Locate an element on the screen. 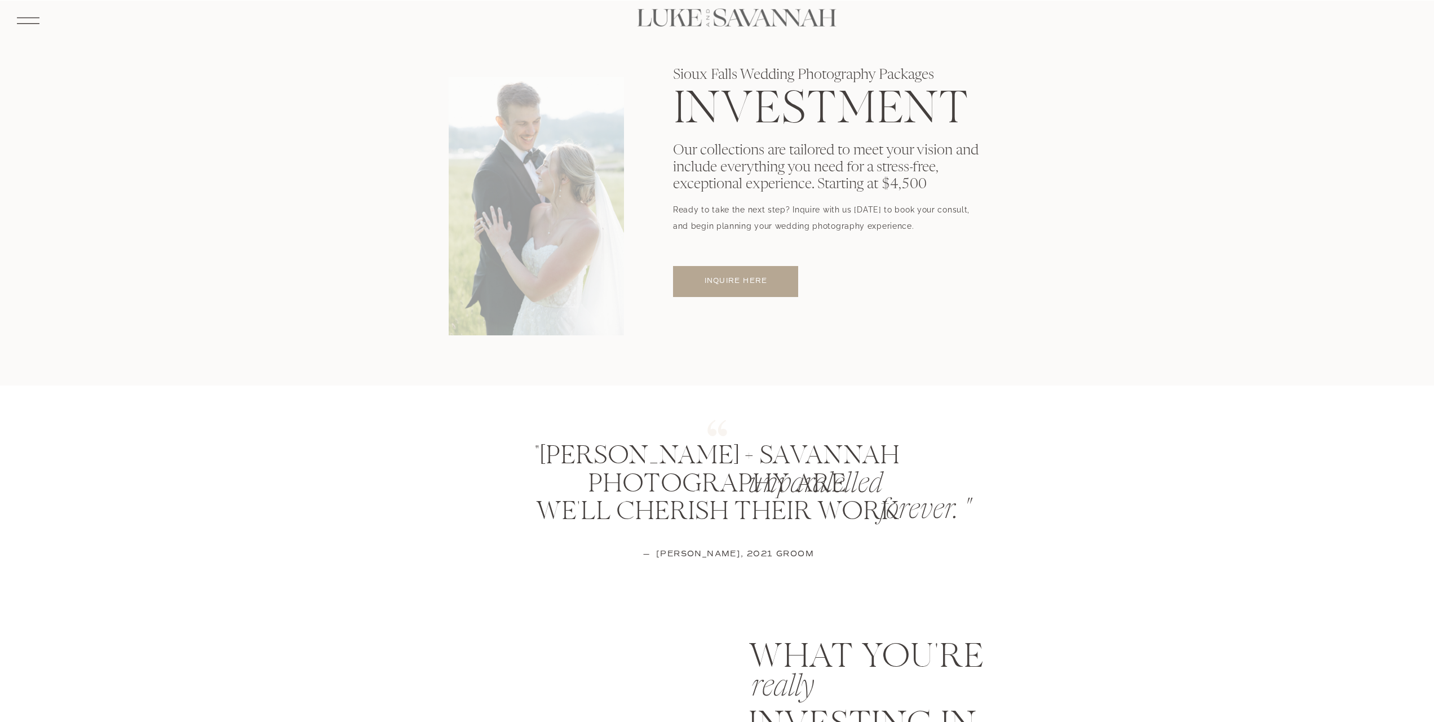 The width and height of the screenshot is (1434, 722). p: unparalelled is located at coordinates (794, 487).